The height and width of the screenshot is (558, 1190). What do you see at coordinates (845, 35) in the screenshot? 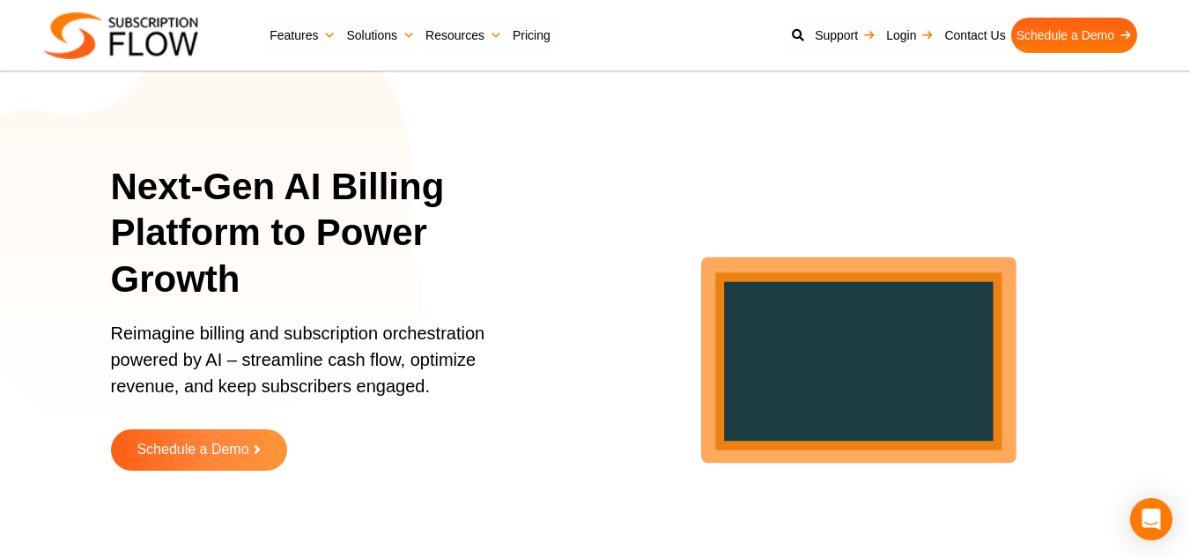
I see `a: Support` at bounding box center [845, 35].